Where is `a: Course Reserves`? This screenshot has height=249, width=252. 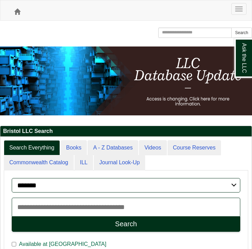
a: Course Reserves is located at coordinates (194, 148).